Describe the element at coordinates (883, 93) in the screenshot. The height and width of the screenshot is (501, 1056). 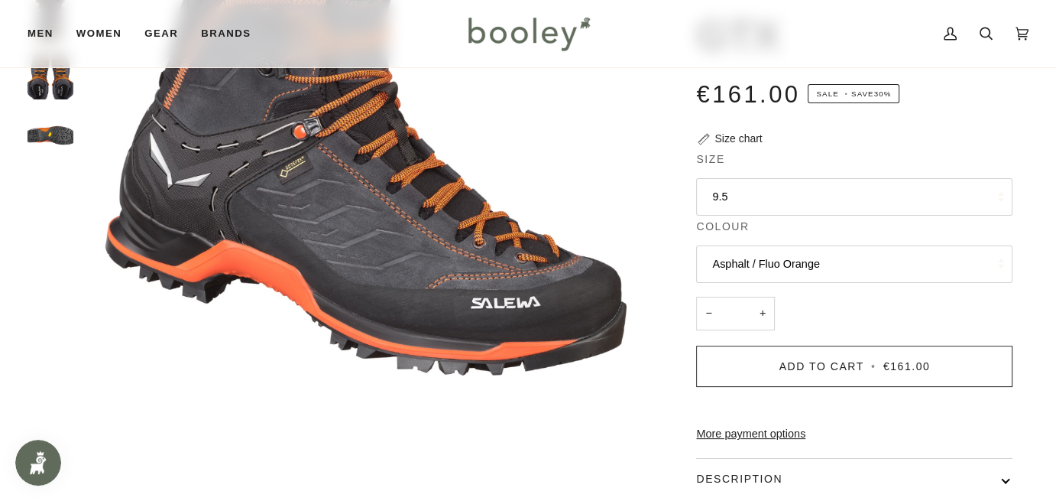
I see `span: 30%` at that location.